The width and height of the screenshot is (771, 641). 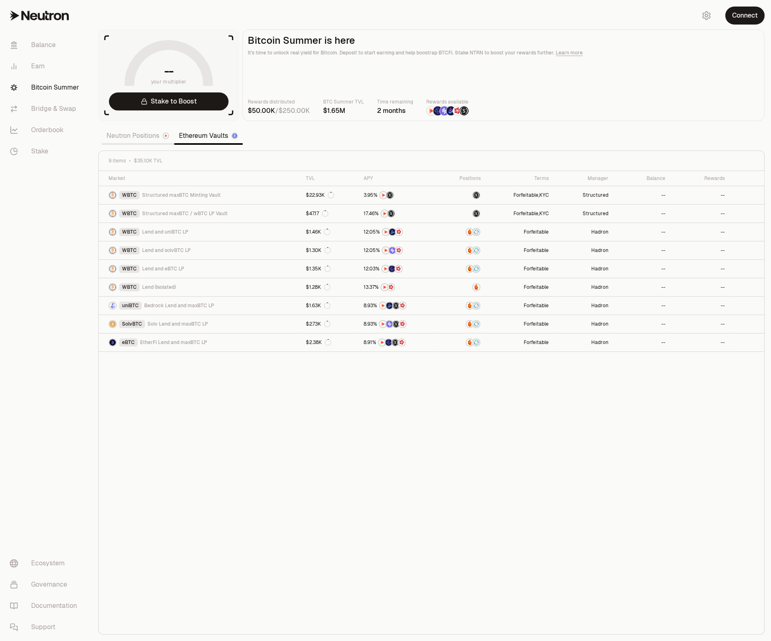 What do you see at coordinates (462, 287) in the screenshot?
I see `a: Amber` at bounding box center [462, 287].